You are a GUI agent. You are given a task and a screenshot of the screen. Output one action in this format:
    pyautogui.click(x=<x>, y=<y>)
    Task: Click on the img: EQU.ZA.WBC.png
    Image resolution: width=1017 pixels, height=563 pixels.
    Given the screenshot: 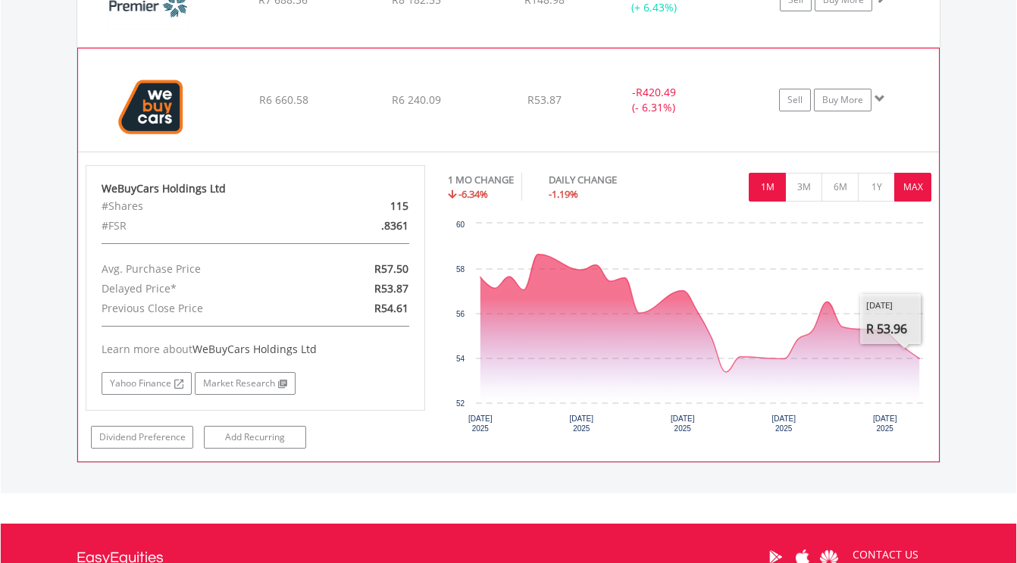 What is the action you would take?
    pyautogui.click(x=151, y=108)
    